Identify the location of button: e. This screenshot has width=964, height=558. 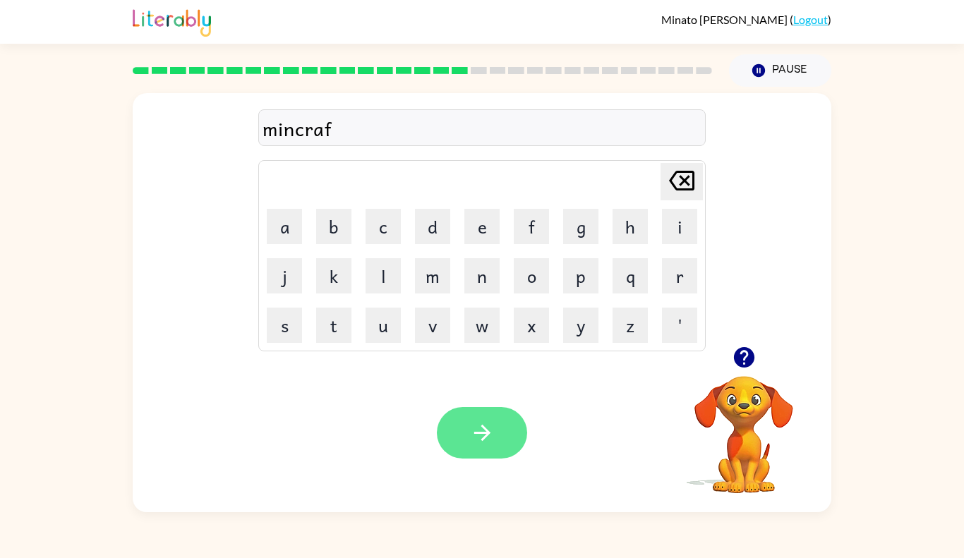
(482, 227).